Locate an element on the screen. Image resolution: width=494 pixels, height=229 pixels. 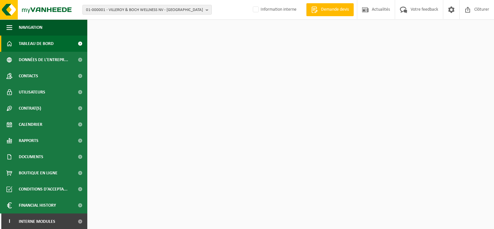
span: Contacts is located at coordinates (28, 76).